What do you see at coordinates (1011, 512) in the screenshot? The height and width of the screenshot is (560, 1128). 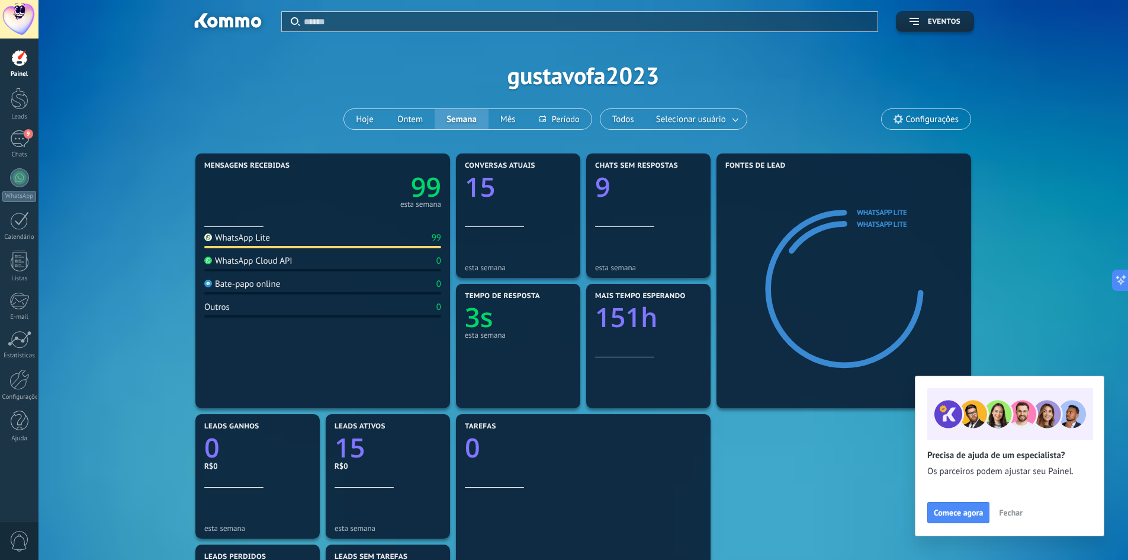 I see `button: Fechar` at bounding box center [1011, 512].